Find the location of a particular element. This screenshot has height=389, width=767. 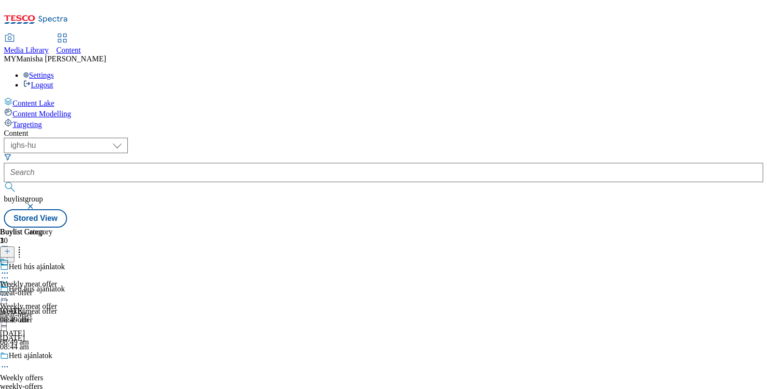

a: Settings is located at coordinates (39, 75).